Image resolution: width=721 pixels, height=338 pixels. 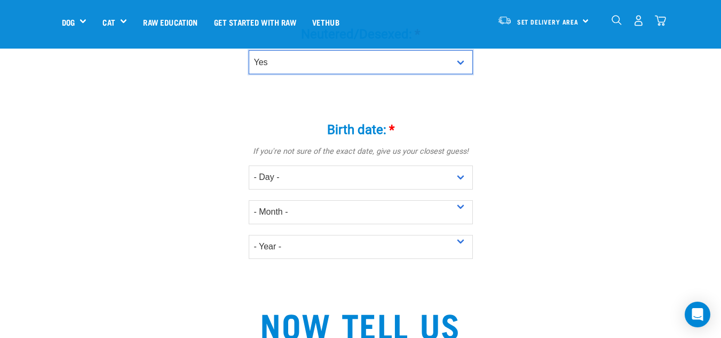 I want to click on img: home-icon@2x.png, so click(x=660, y=20).